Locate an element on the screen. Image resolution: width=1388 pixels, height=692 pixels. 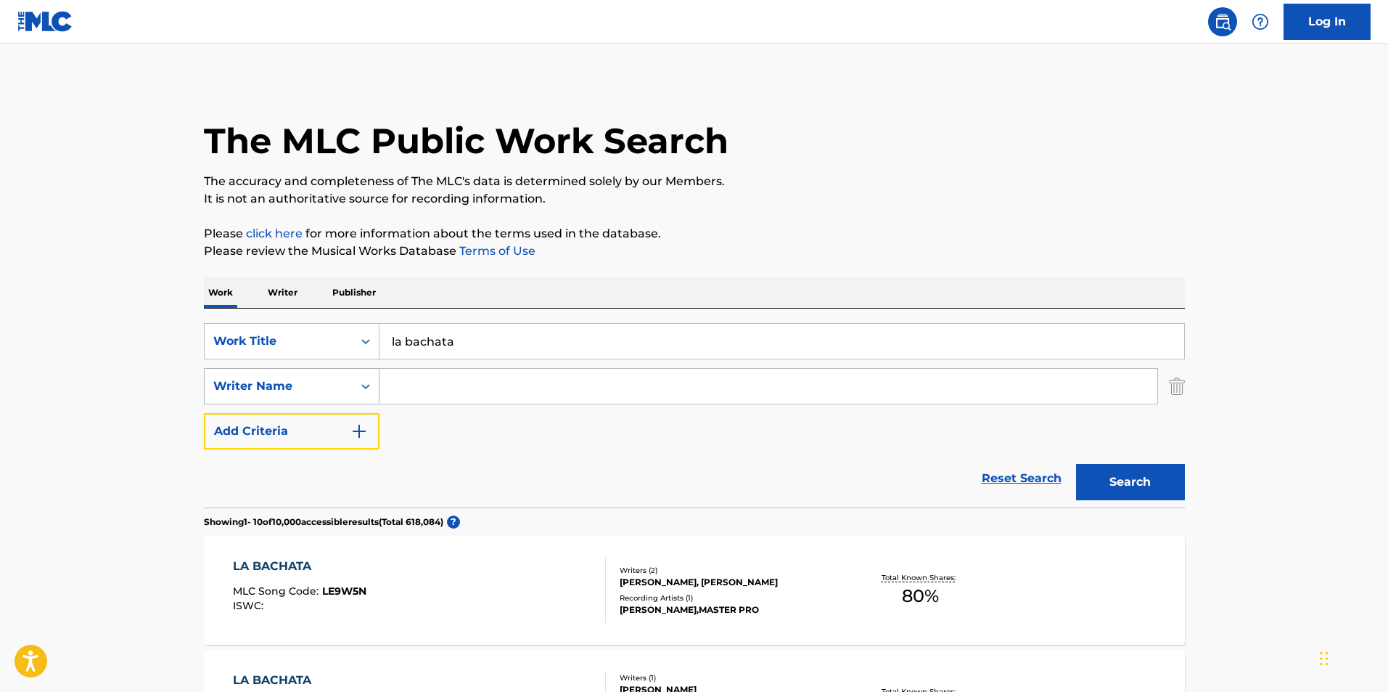
img: Delete Criterion is located at coordinates (1177, 386).